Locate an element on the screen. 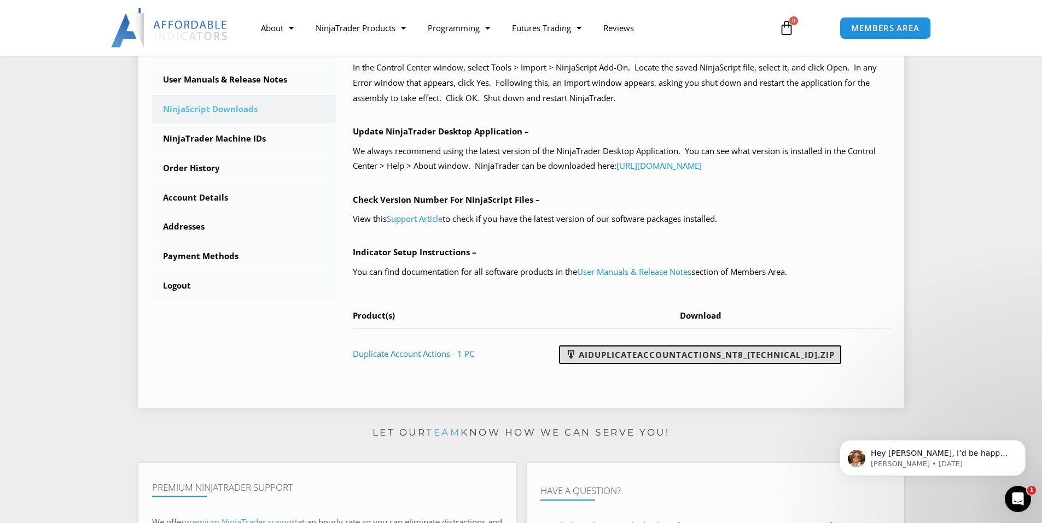 Image resolution: width=1042 pixels, height=523 pixels. a: Logout is located at coordinates (244, 286).